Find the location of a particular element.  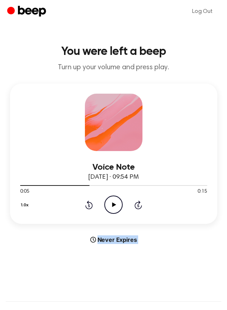

a: Beep is located at coordinates (27, 11).